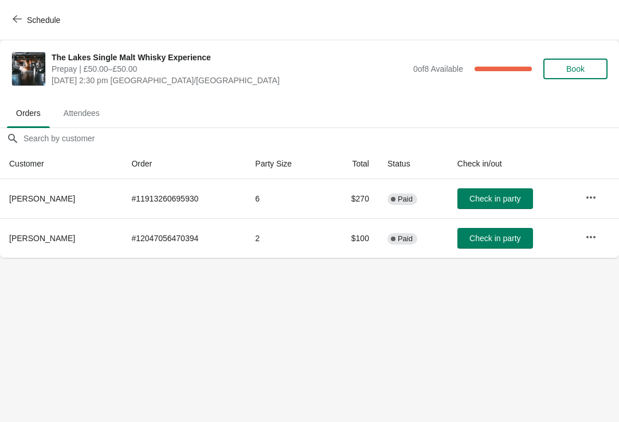 The image size is (619, 422). What do you see at coordinates (286, 198) in the screenshot?
I see `td: 6` at bounding box center [286, 198].